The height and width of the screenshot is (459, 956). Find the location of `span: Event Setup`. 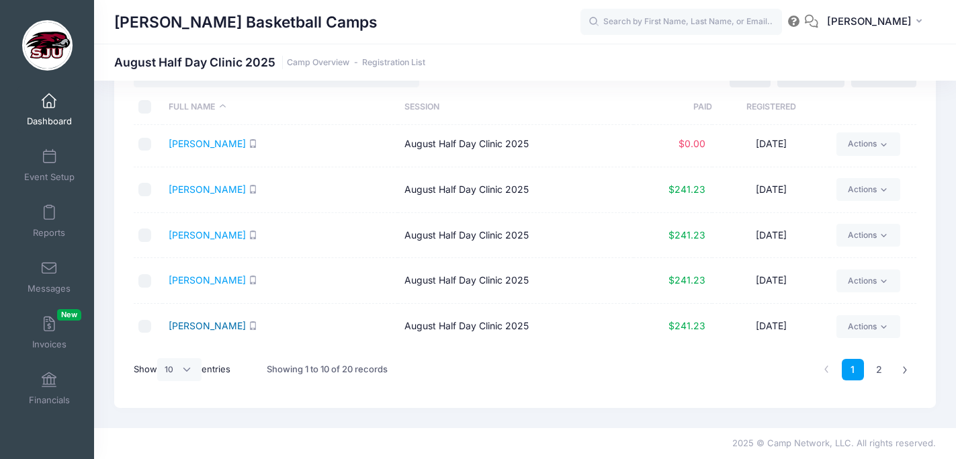

span: Event Setup is located at coordinates (49, 177).